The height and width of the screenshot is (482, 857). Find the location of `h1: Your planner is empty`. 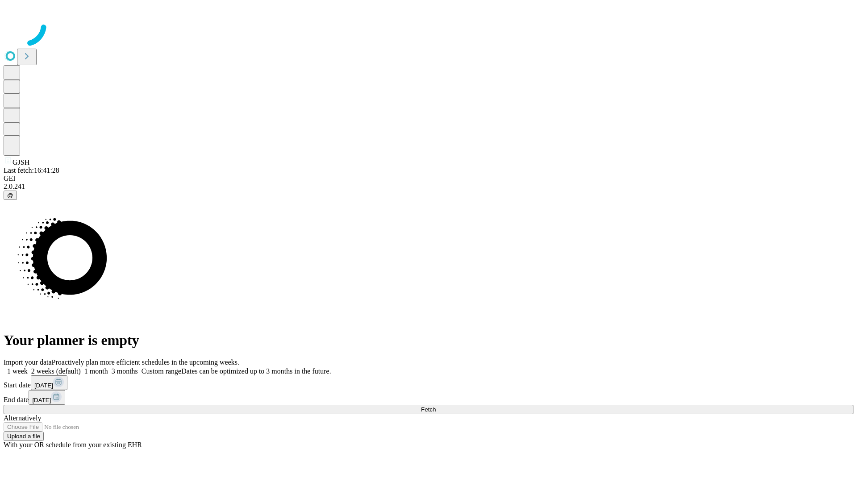

h1: Your planner is empty is located at coordinates (428, 340).